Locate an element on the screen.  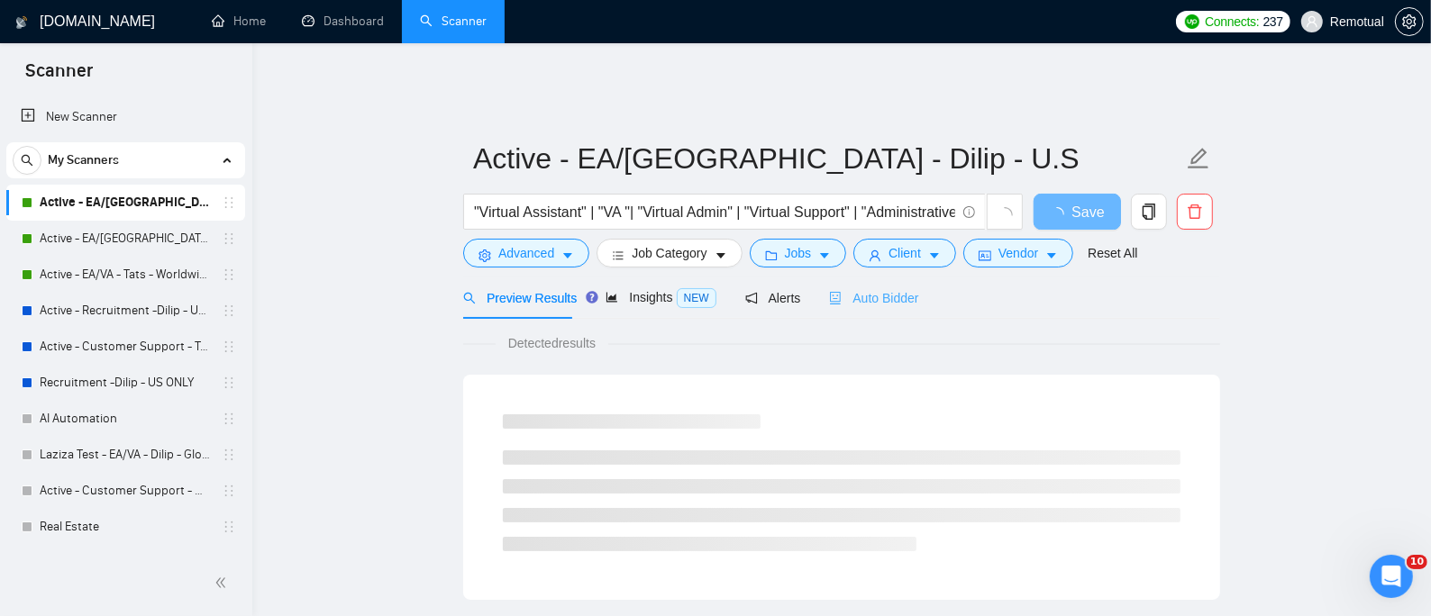
a: dashboardDashboard is located at coordinates (342, 21).